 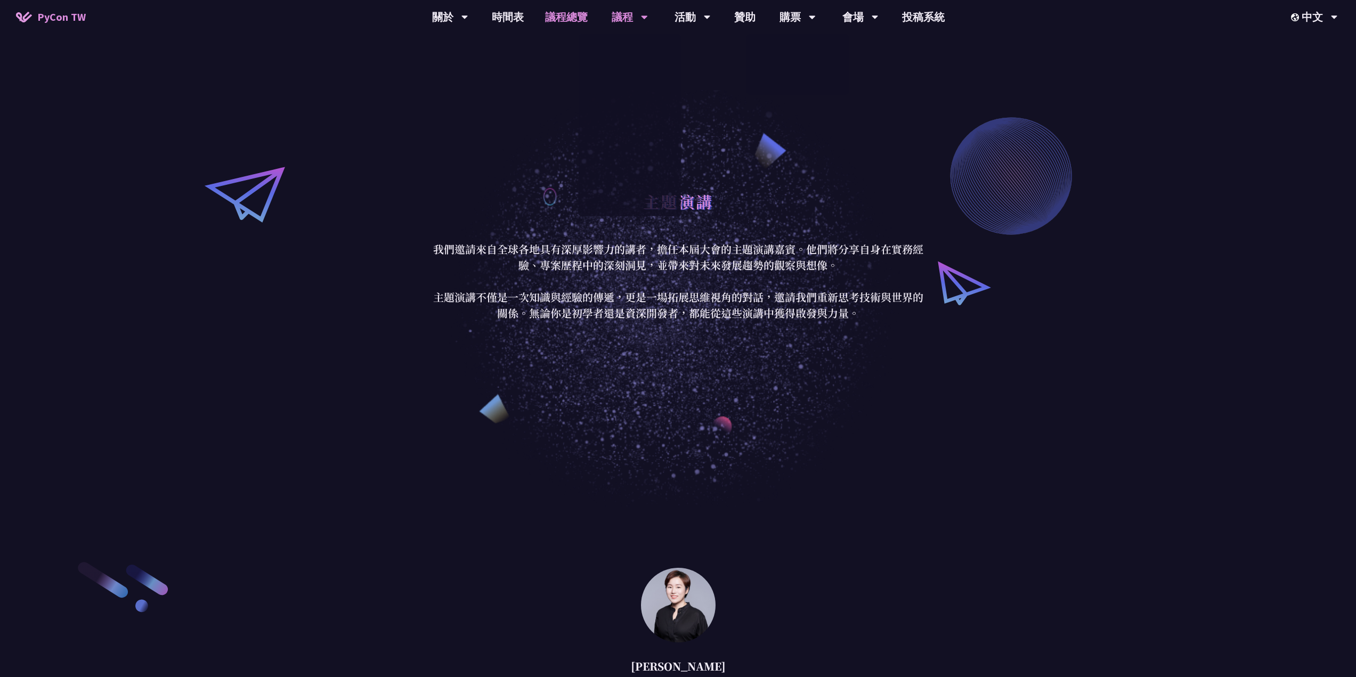 I want to click on p: 我們邀請來自全球各地具有深厚影響力的講者，擔任本屆大會的主題演講嘉賓。他們將分享自身在實務經驗、專案歷程中的深刻洞見，並帶來對未來發展趨勢的觀察與想像。 主題演講不僅是一次知識與經驗的傳遞，更是..., so click(x=679, y=281).